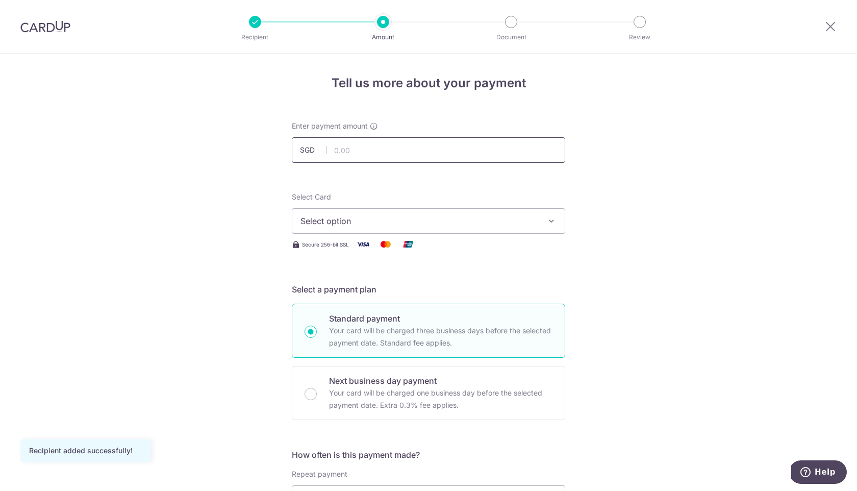 This screenshot has height=491, width=857. I want to click on span: Select option, so click(419, 221).